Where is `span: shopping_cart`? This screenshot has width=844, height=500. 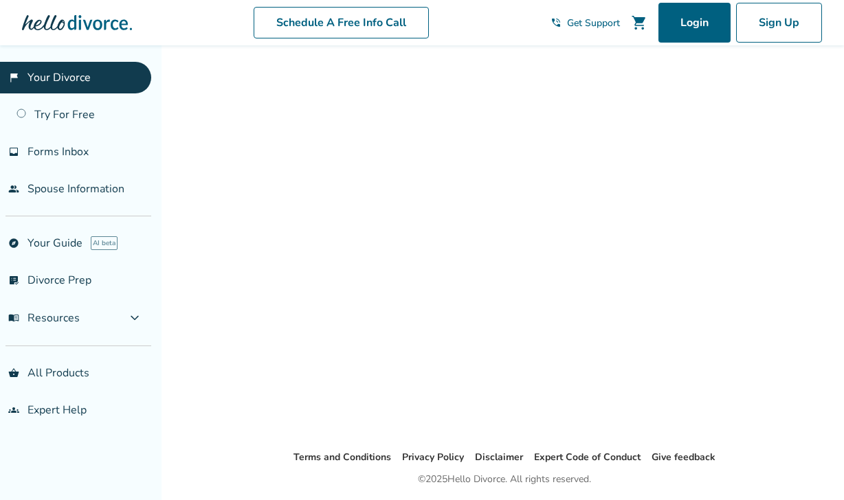
span: shopping_cart is located at coordinates (639, 23).